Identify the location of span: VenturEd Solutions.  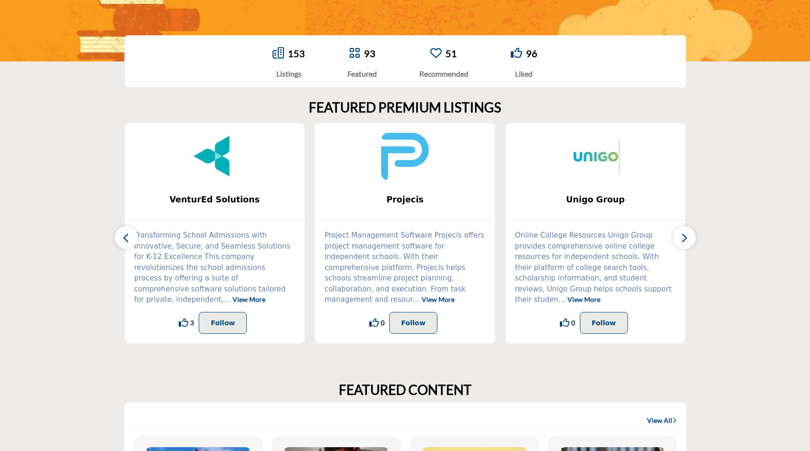
(215, 200).